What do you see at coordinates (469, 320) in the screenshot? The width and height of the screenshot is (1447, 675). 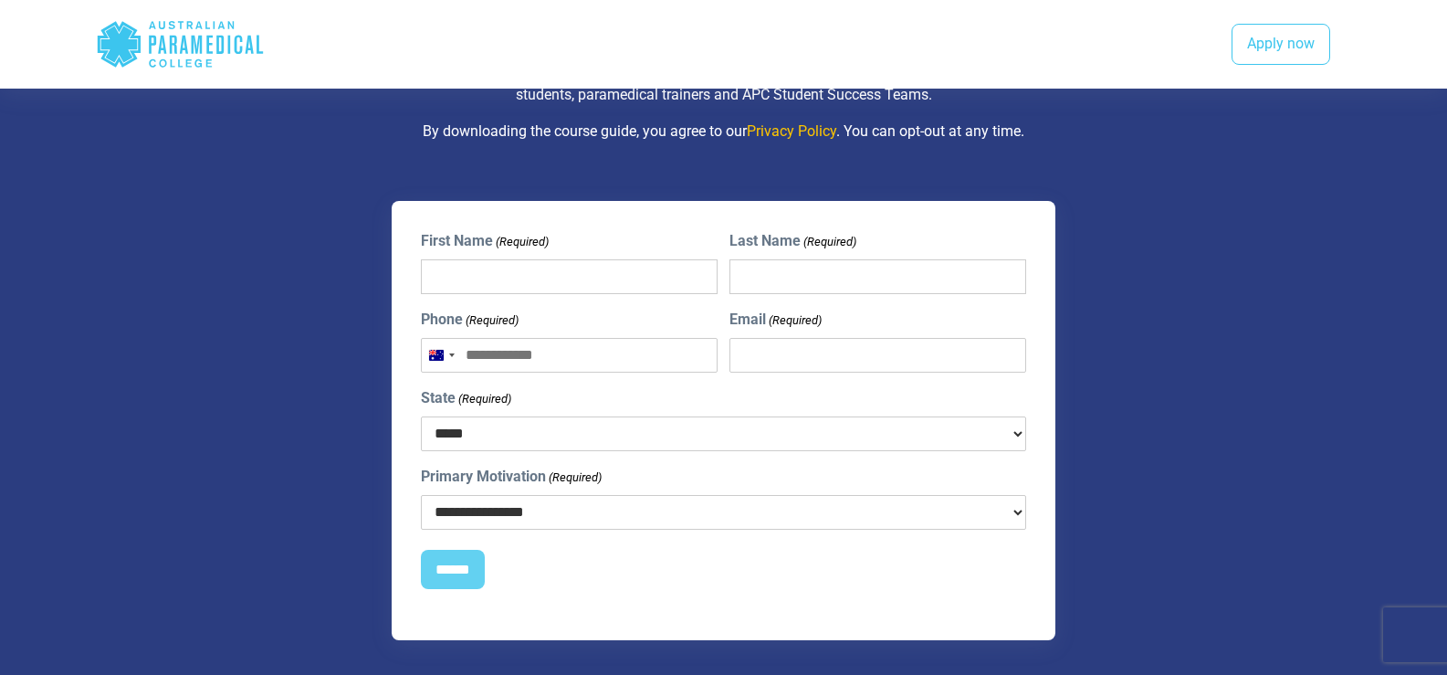 I see `label: Phone` at bounding box center [469, 320].